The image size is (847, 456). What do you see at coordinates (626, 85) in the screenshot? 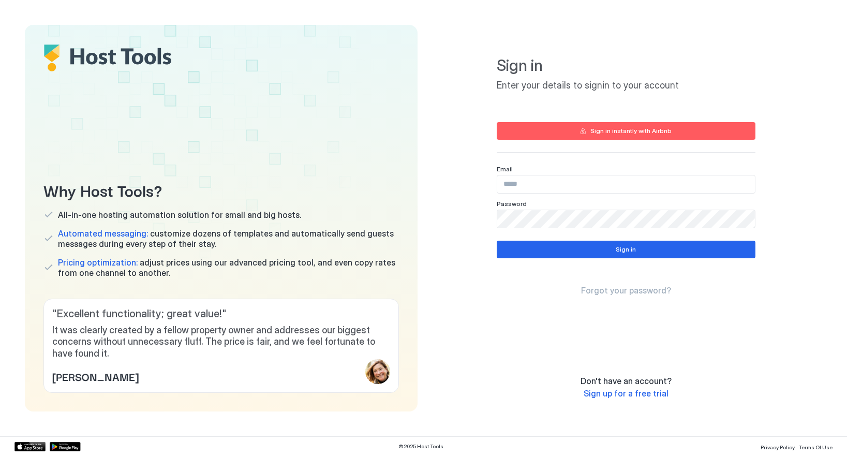
I see `span: Enter your details to signin to your account` at bounding box center [626, 85].